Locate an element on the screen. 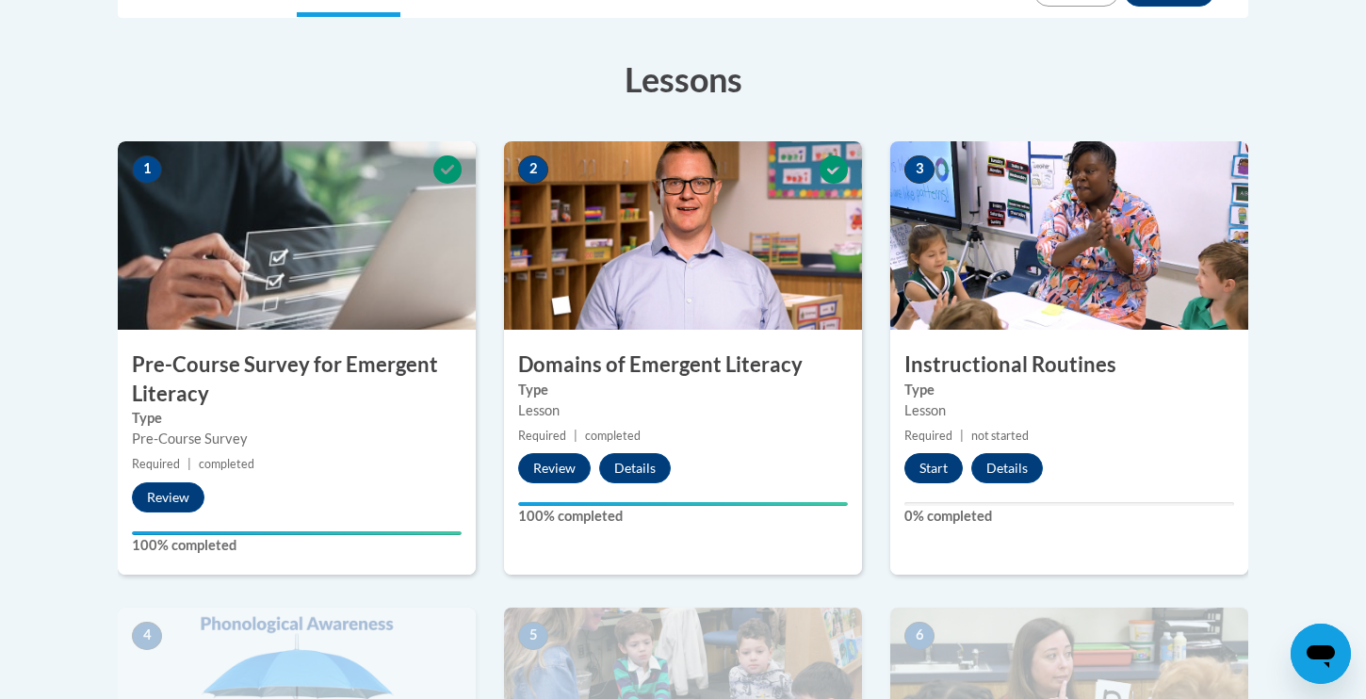 The width and height of the screenshot is (1366, 699). div: Pre-Course Survey is located at coordinates (297, 439).